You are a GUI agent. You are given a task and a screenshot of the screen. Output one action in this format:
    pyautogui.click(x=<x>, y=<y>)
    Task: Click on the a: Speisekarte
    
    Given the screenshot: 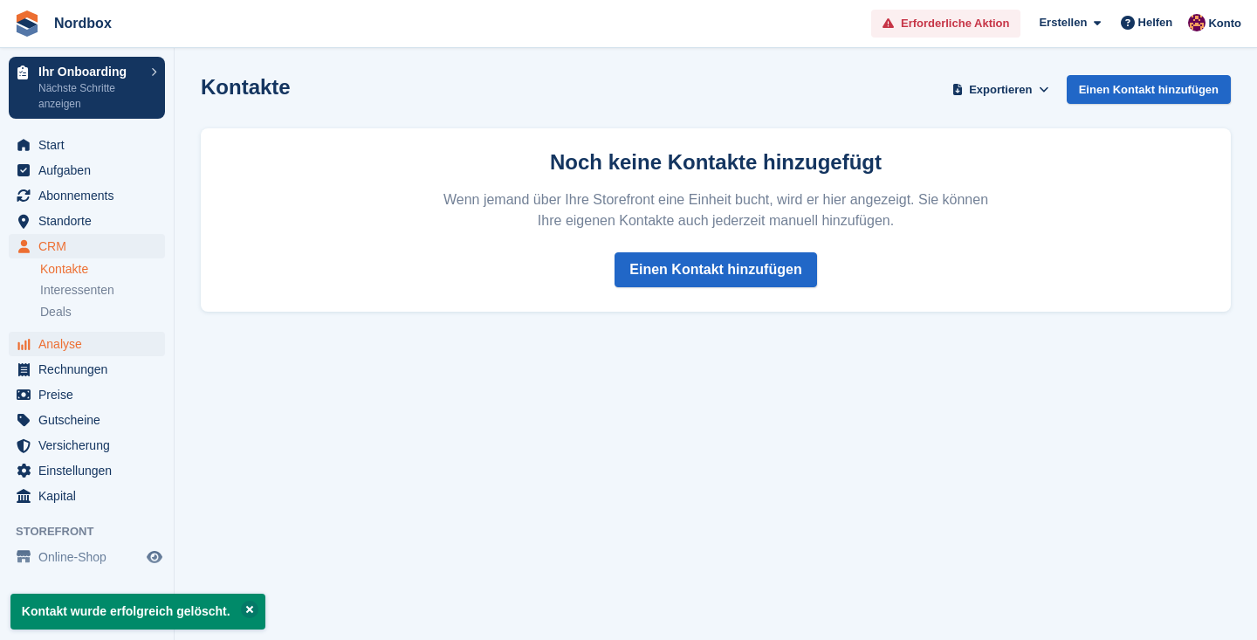 What is the action you would take?
    pyautogui.click(x=86, y=557)
    